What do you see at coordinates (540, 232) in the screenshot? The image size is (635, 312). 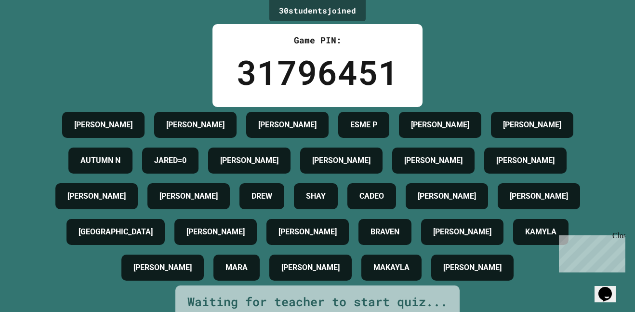 I see `h4: KAMYLA` at bounding box center [540, 232].